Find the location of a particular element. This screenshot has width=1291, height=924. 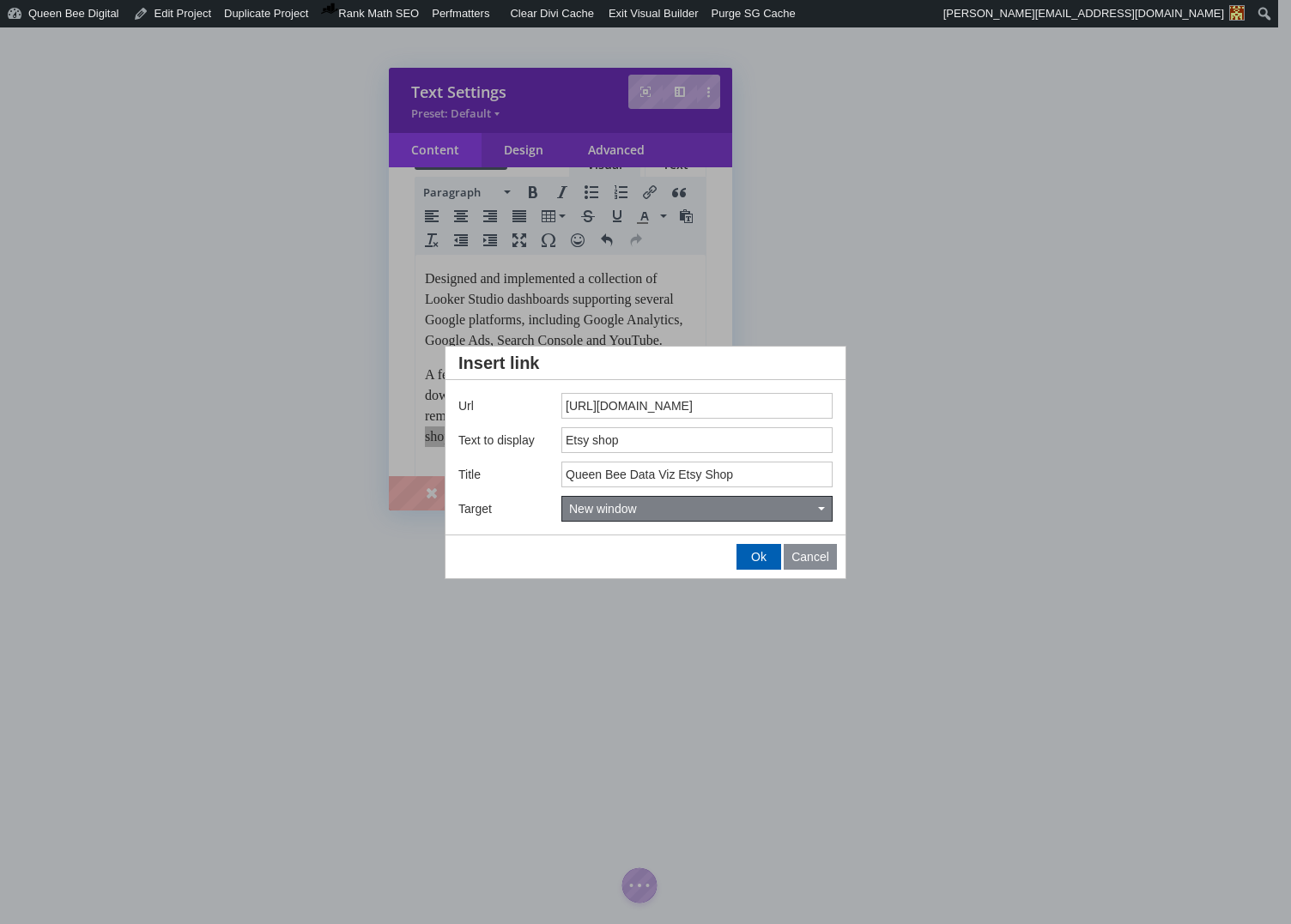

div: Insert link is located at coordinates (645, 462).